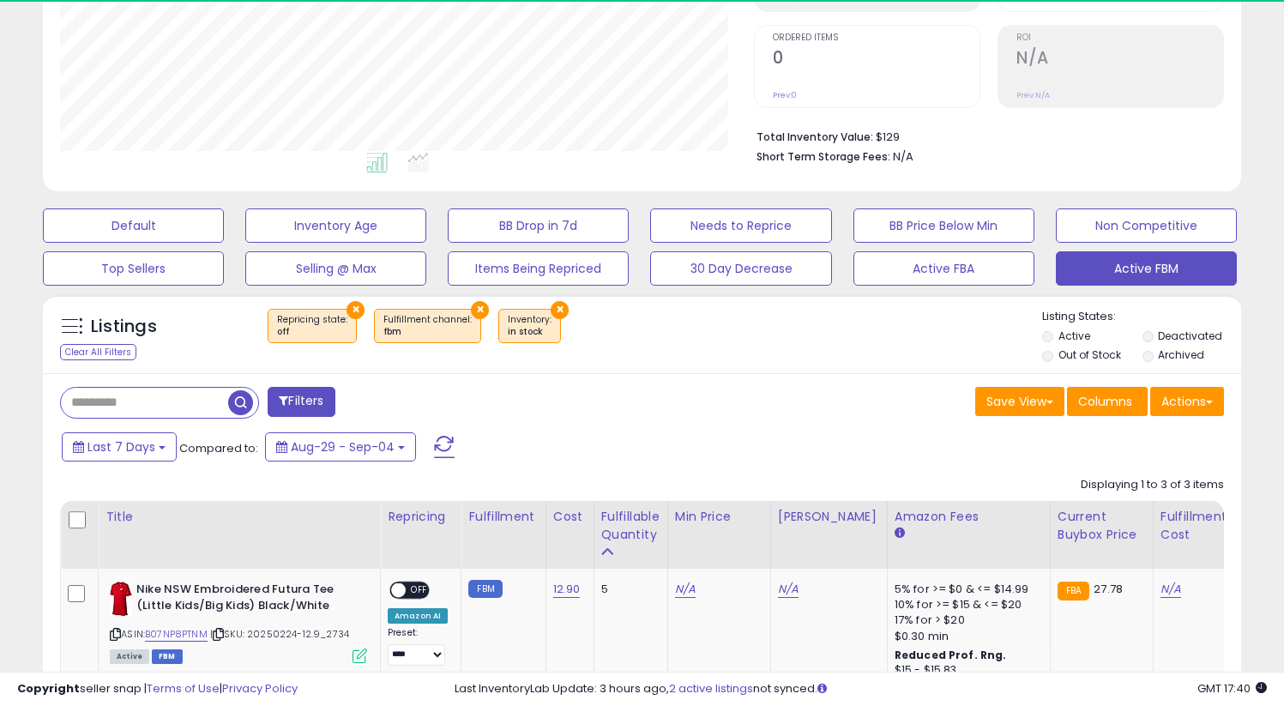  Describe the element at coordinates (538, 268) in the screenshot. I see `button: Items Being Repriced` at that location.